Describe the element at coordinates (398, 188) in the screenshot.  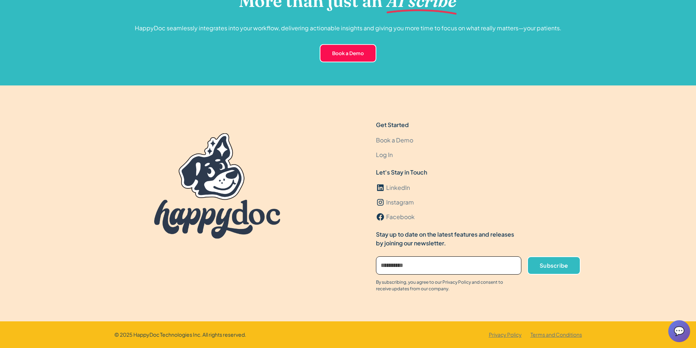
I see `div: LinkedIn` at that location.